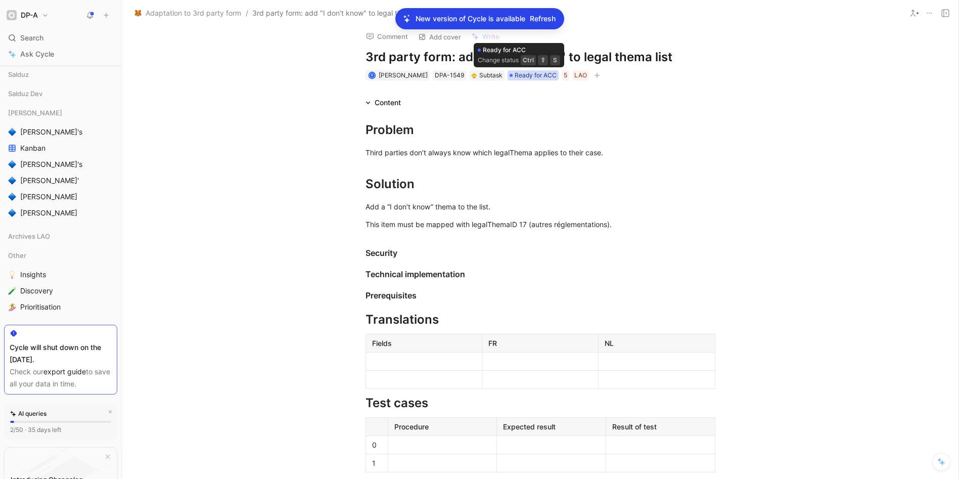 This screenshot has width=959, height=479. I want to click on div: K, so click(372, 75).